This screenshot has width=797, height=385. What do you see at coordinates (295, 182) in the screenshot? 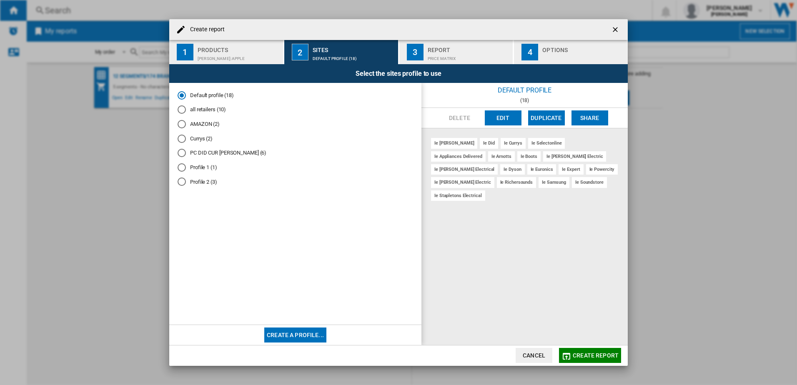
I see `md-radio-button: Profile 2 (3)` at bounding box center [295, 182].